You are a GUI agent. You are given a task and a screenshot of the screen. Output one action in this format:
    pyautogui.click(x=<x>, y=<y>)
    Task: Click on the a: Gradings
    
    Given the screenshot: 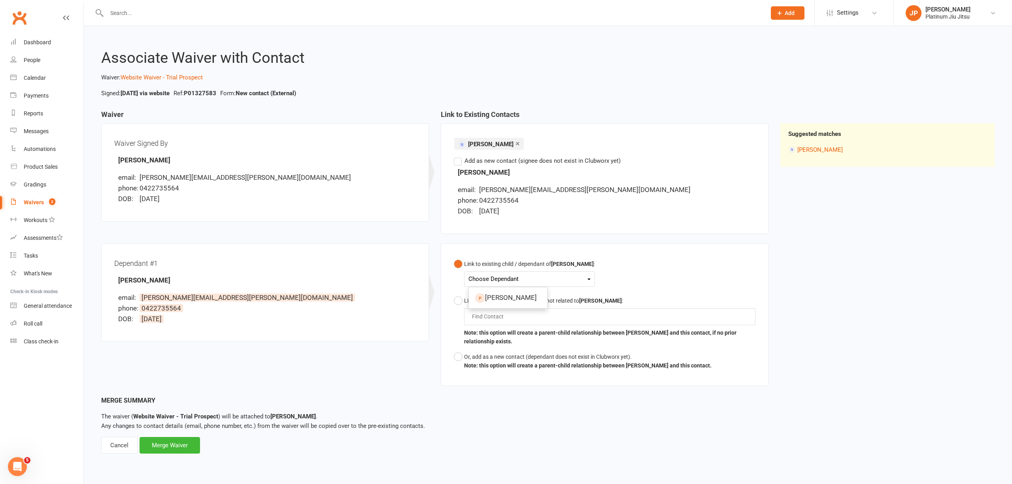 What is the action you would take?
    pyautogui.click(x=47, y=185)
    